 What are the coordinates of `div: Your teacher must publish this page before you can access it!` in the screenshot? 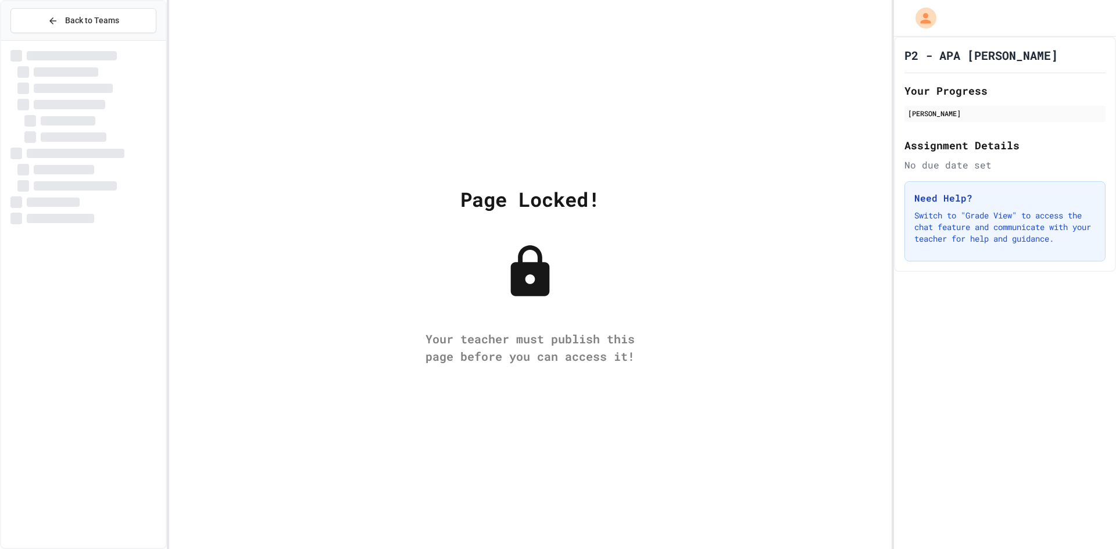 It's located at (530, 348).